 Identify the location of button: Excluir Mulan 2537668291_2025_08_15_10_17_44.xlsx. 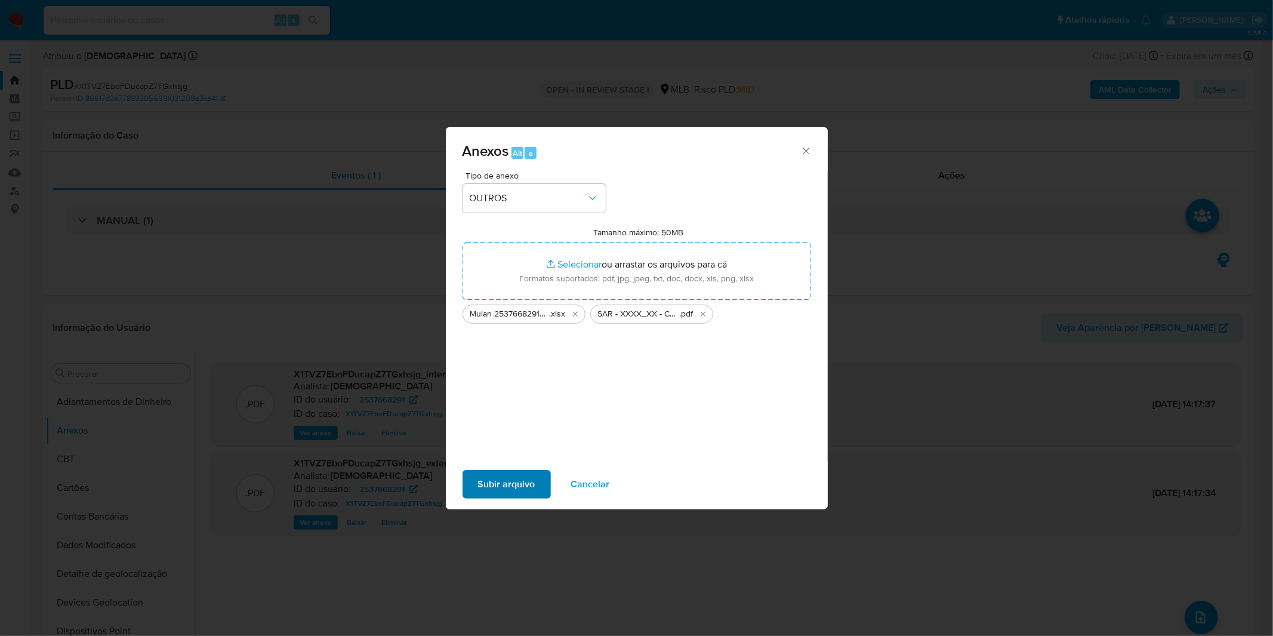
(575, 314).